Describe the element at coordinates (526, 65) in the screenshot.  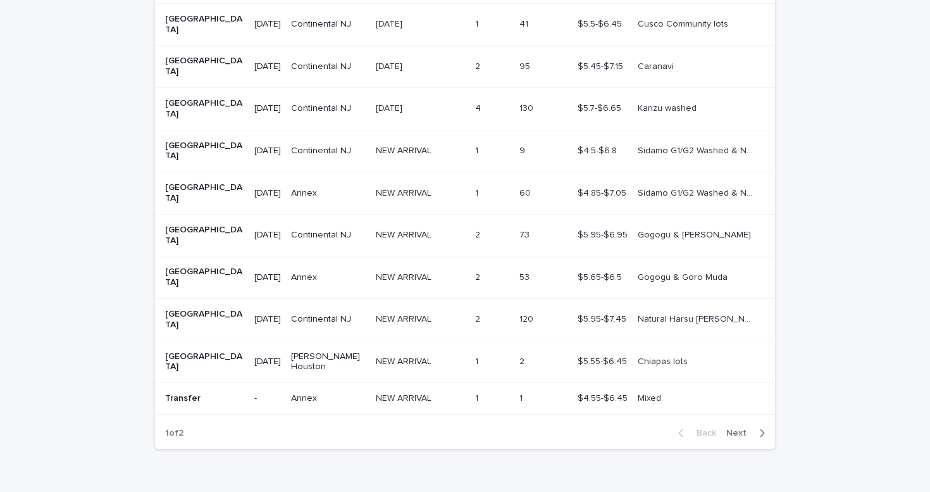
I see `p: 95` at that location.